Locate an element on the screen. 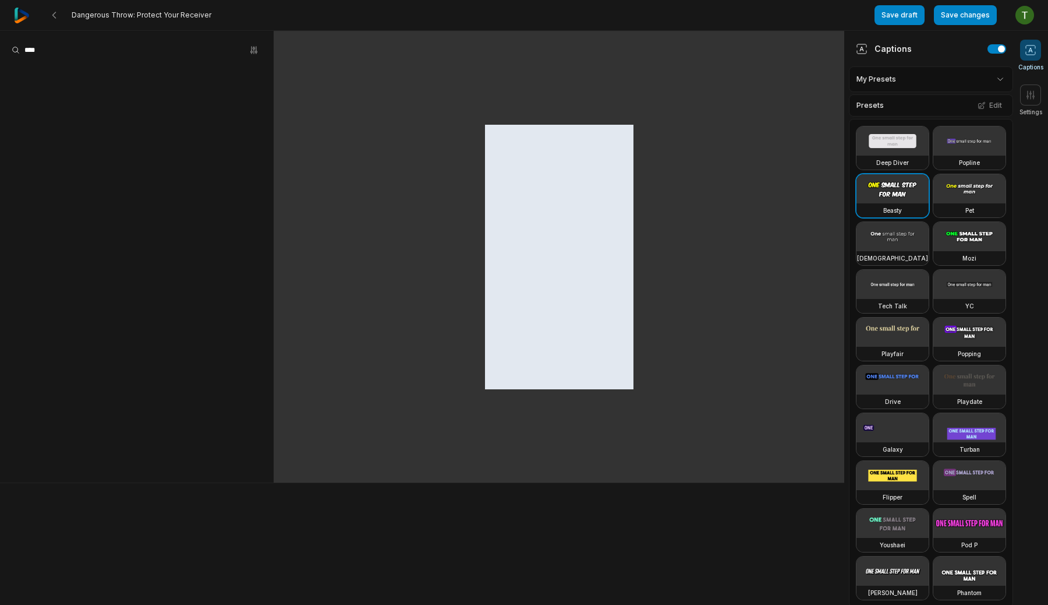  h3: Pet is located at coordinates (970, 210).